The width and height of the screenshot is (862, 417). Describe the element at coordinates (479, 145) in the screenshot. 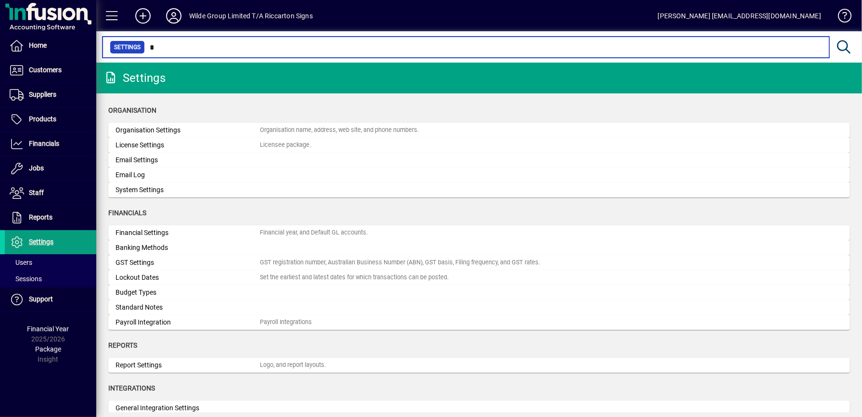

I see `a: License SettingsLicensee package.` at that location.